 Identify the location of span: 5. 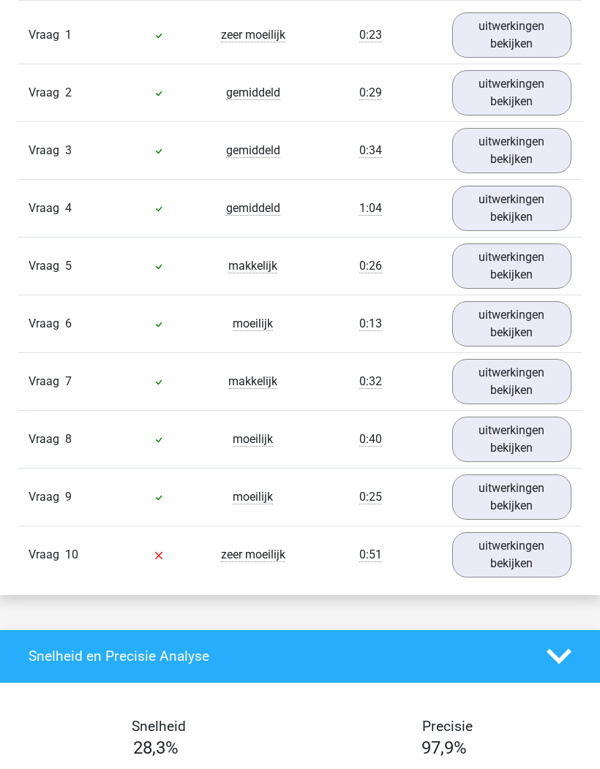
(68, 265).